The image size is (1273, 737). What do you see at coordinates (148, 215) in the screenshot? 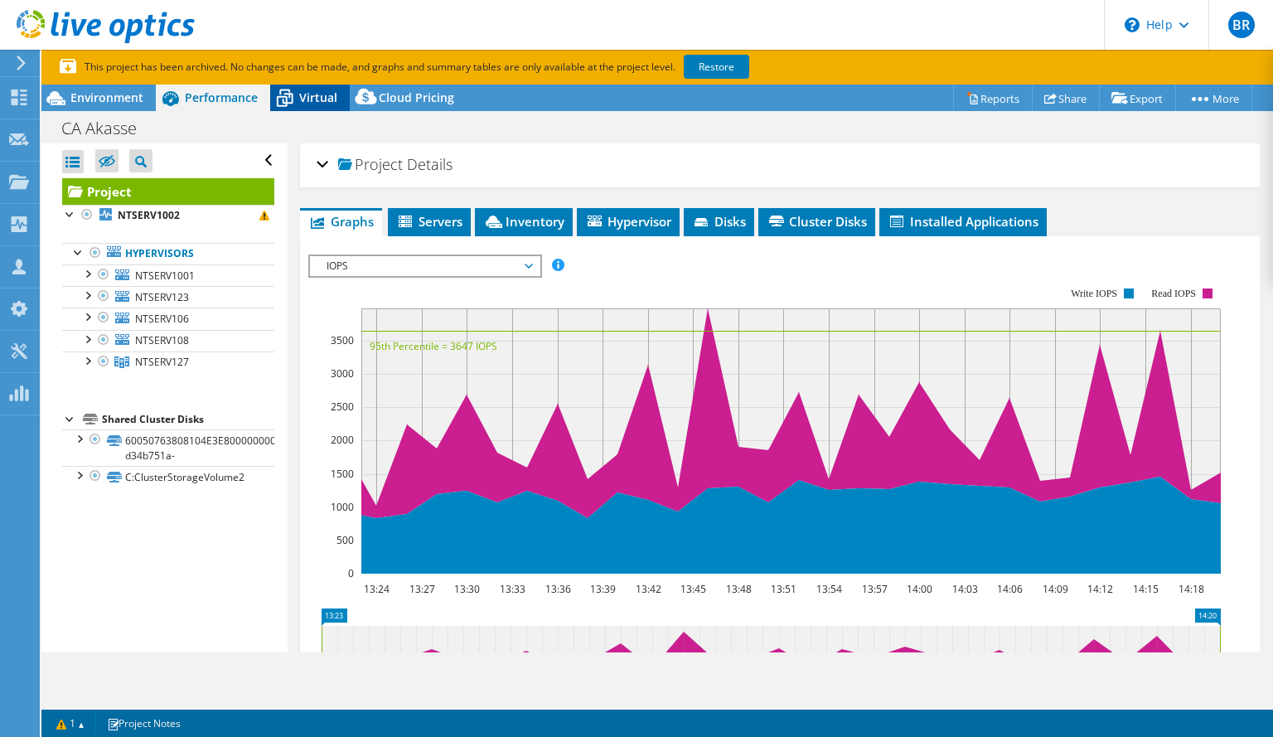
I see `b: NTSERV1002` at bounding box center [148, 215].